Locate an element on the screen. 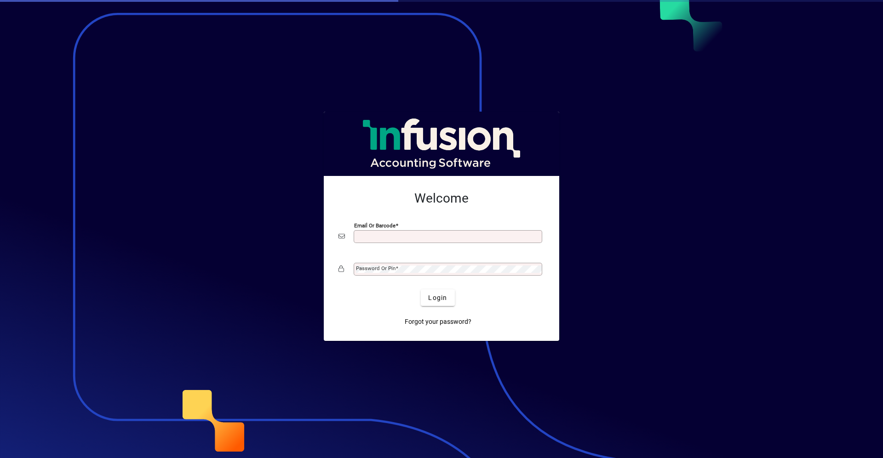 This screenshot has width=883, height=458. mat-label: Password or Pin is located at coordinates (376, 268).